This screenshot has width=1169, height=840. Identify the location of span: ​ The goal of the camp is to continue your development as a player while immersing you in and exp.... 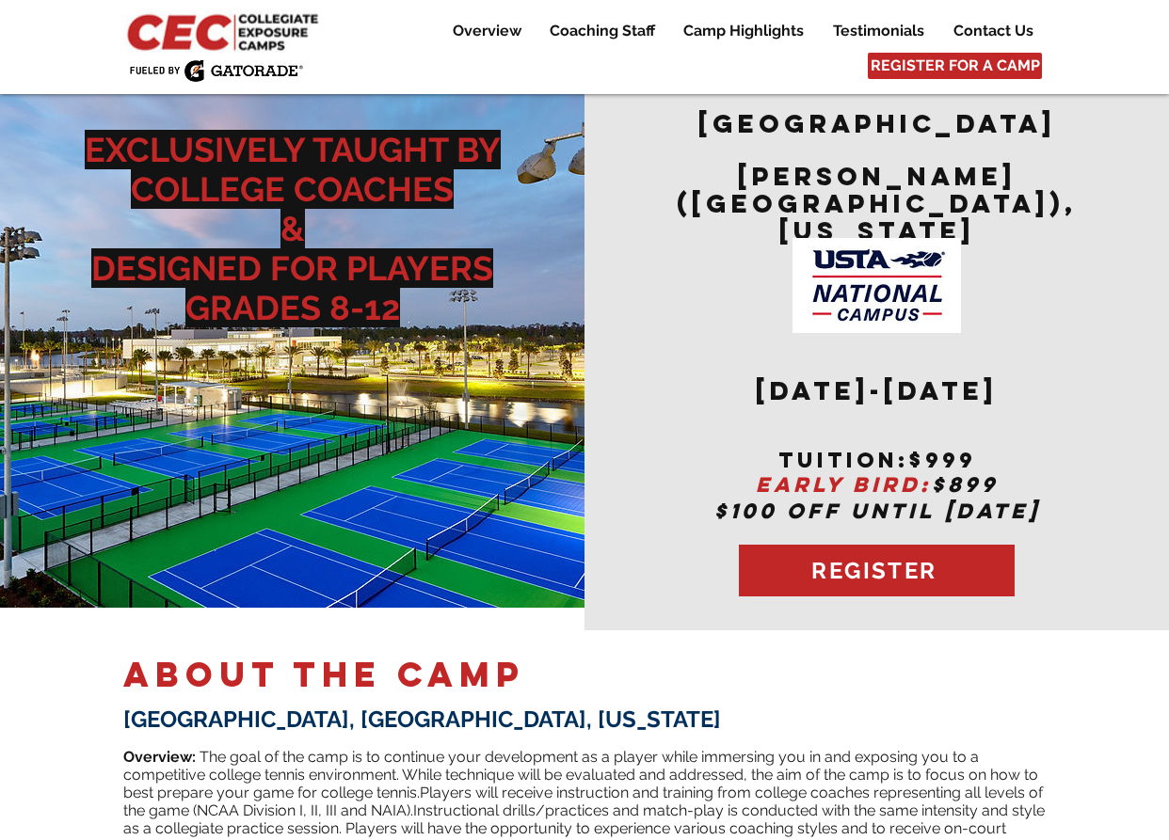
(581, 775).